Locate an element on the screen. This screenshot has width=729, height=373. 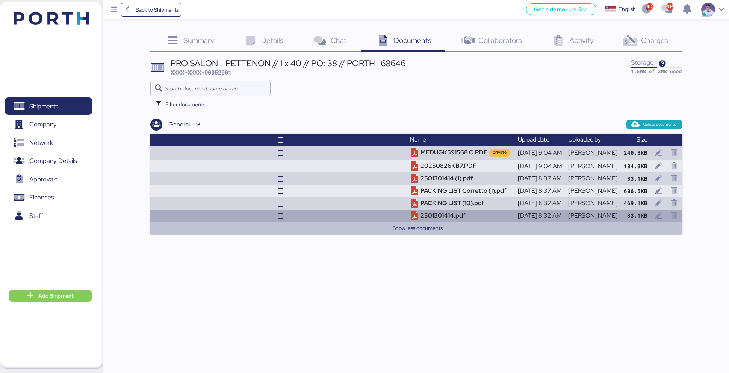
a: Back to Shipments is located at coordinates (151, 10).